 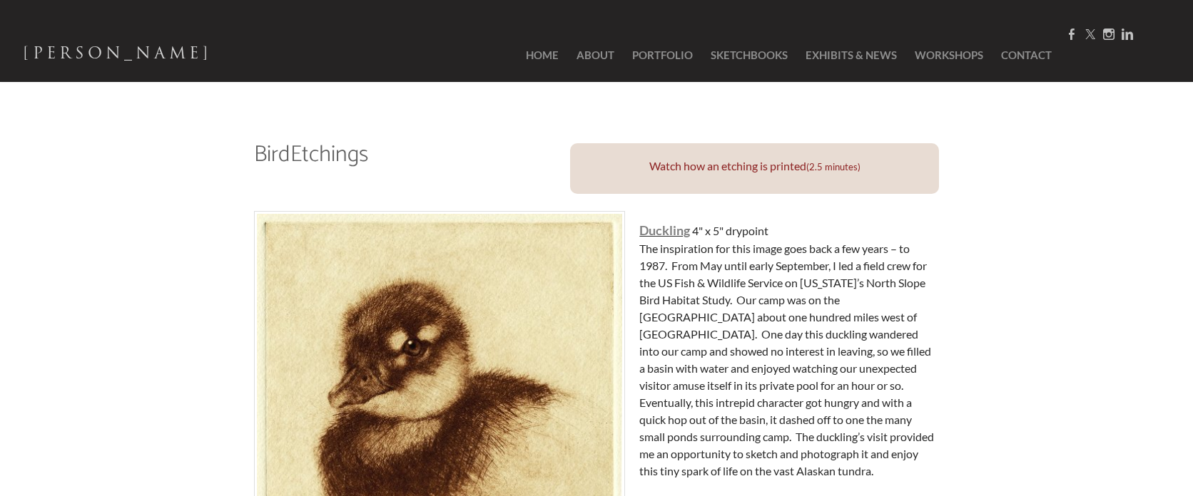 What do you see at coordinates (786, 360) in the screenshot?
I see `font: The inspiration for this image goes back a few years – to 1987. From May until early September, I...` at bounding box center [786, 360].